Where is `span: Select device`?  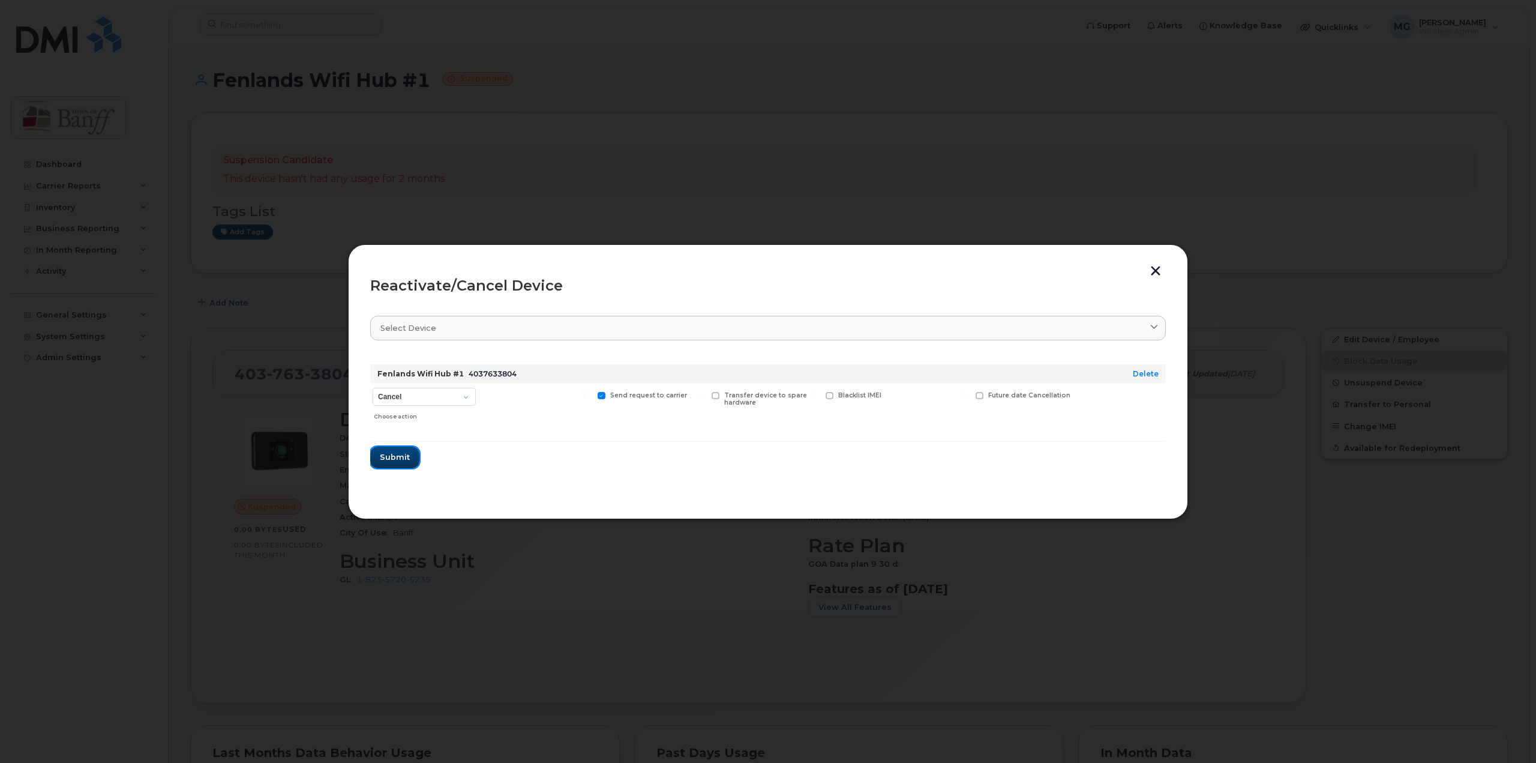 span: Select device is located at coordinates (408, 328).